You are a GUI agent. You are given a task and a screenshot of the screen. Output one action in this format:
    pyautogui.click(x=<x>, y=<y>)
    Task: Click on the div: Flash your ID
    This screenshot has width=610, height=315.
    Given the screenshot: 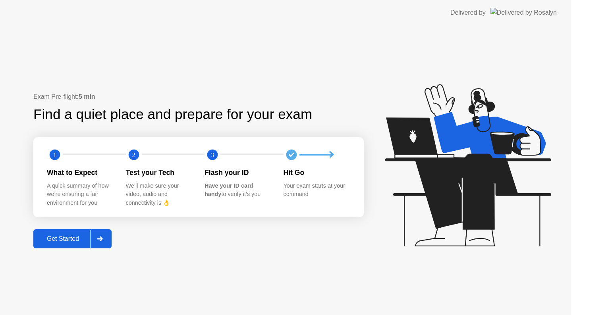 What is the action you would take?
    pyautogui.click(x=237, y=173)
    